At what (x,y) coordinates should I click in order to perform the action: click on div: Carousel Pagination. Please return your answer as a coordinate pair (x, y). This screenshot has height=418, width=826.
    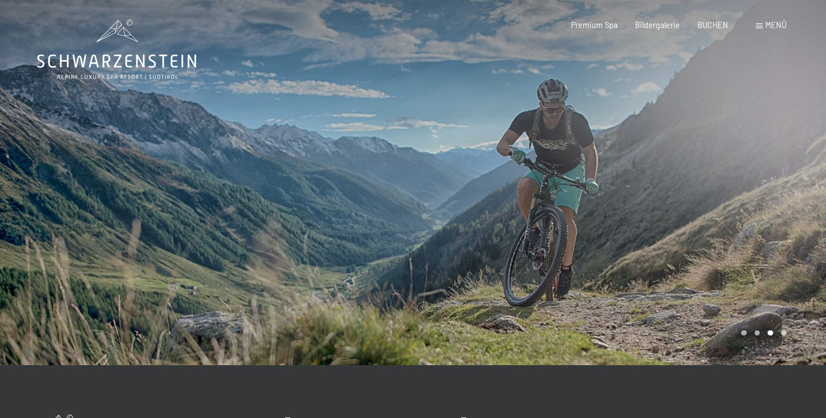
    Looking at the image, I should click on (762, 333).